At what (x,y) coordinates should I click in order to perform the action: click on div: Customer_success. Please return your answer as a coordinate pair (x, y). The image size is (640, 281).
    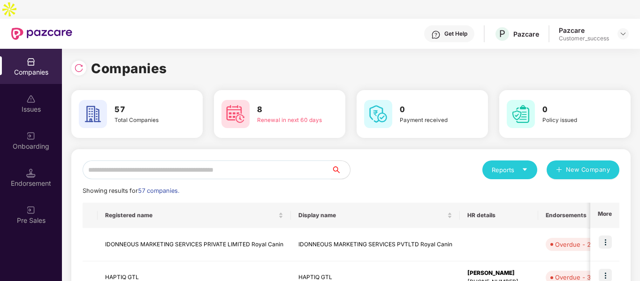
    Looking at the image, I should click on (584, 38).